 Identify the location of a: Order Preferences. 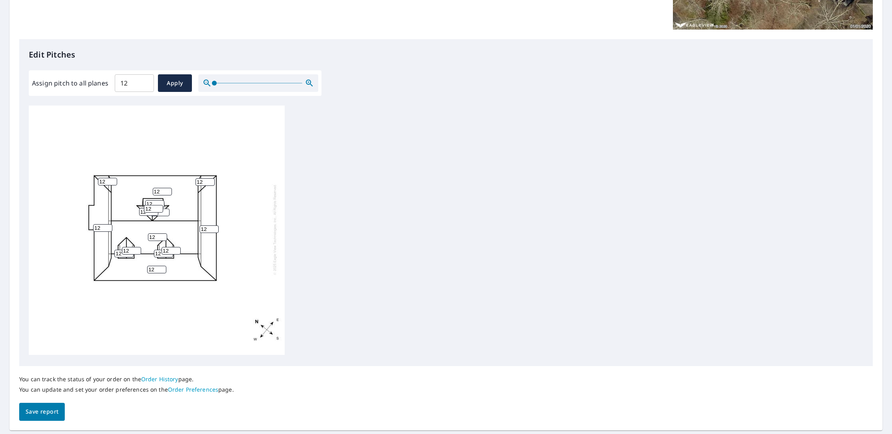
(193, 389).